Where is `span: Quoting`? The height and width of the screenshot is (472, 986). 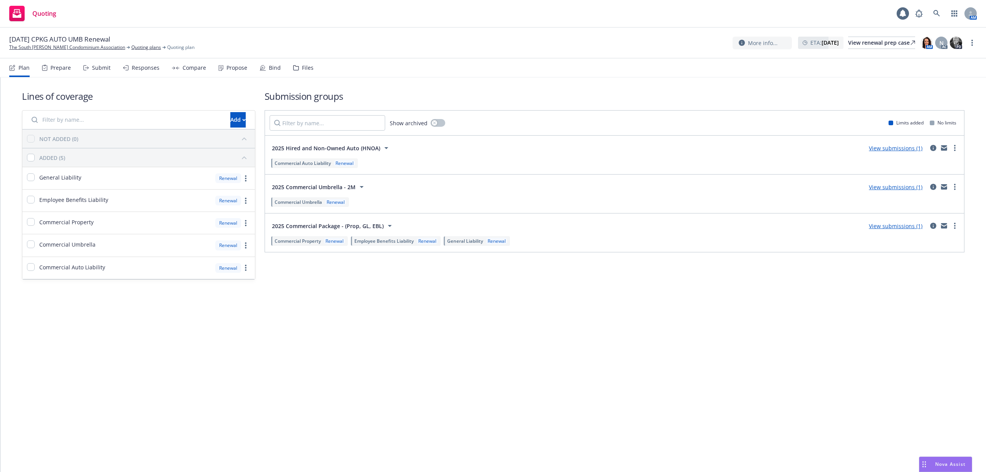
span: Quoting is located at coordinates (44, 13).